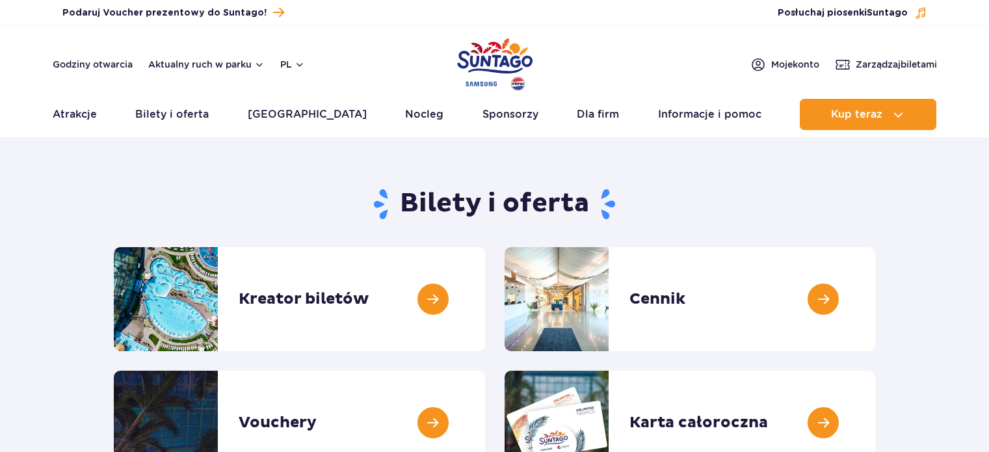 Image resolution: width=989 pixels, height=452 pixels. I want to click on a: Informacje i pomoc, so click(709, 114).